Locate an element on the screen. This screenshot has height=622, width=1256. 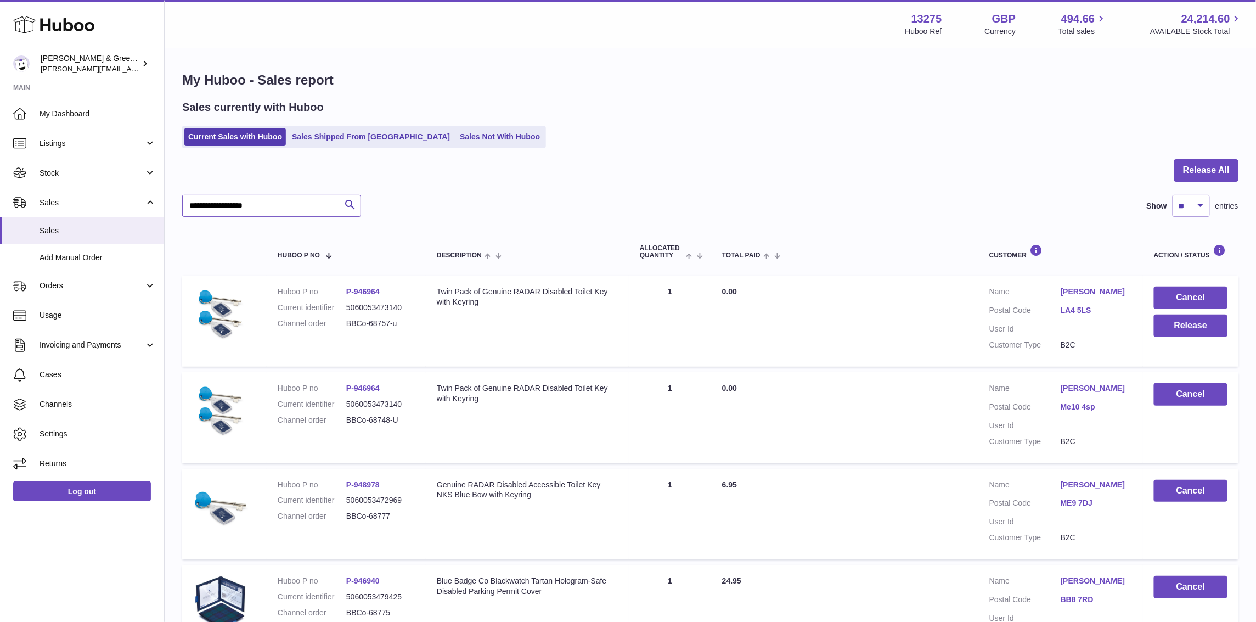
div: Customer is located at coordinates (1060, 251).